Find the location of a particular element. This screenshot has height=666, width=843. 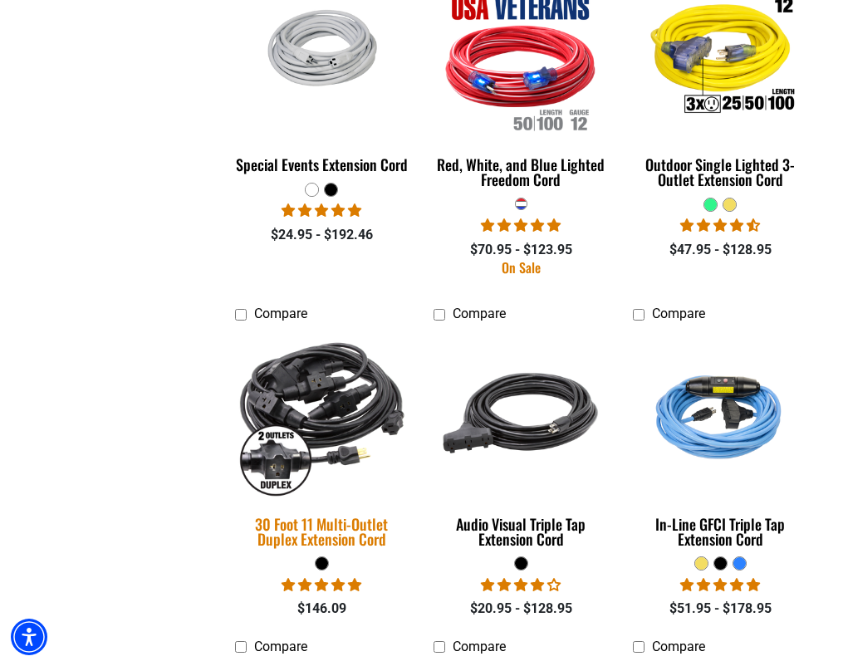

div: Special Events Extension Cord is located at coordinates (322, 164).